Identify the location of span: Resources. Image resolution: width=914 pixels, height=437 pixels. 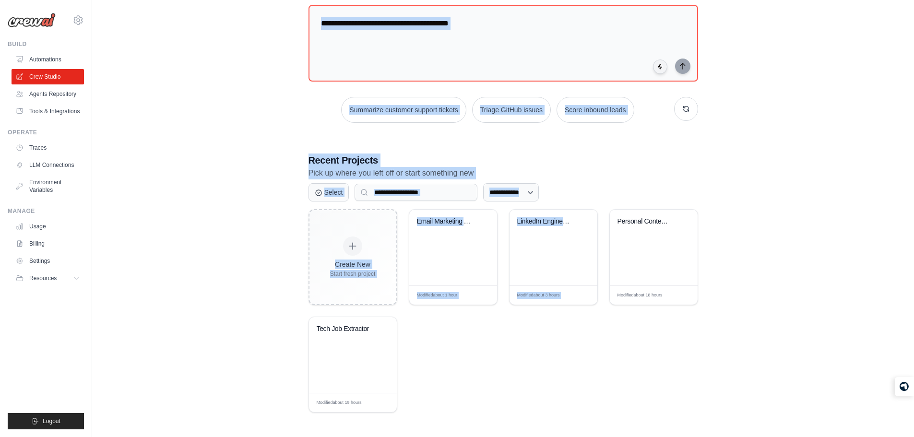
(43, 278).